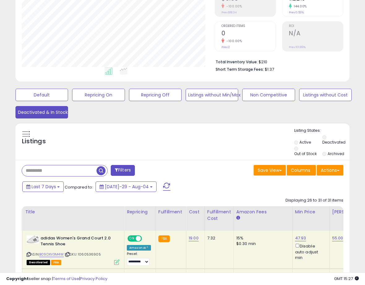 The image size is (365, 285). Describe the element at coordinates (44, 186) in the screenshot. I see `span: Last 7 Days` at that location.